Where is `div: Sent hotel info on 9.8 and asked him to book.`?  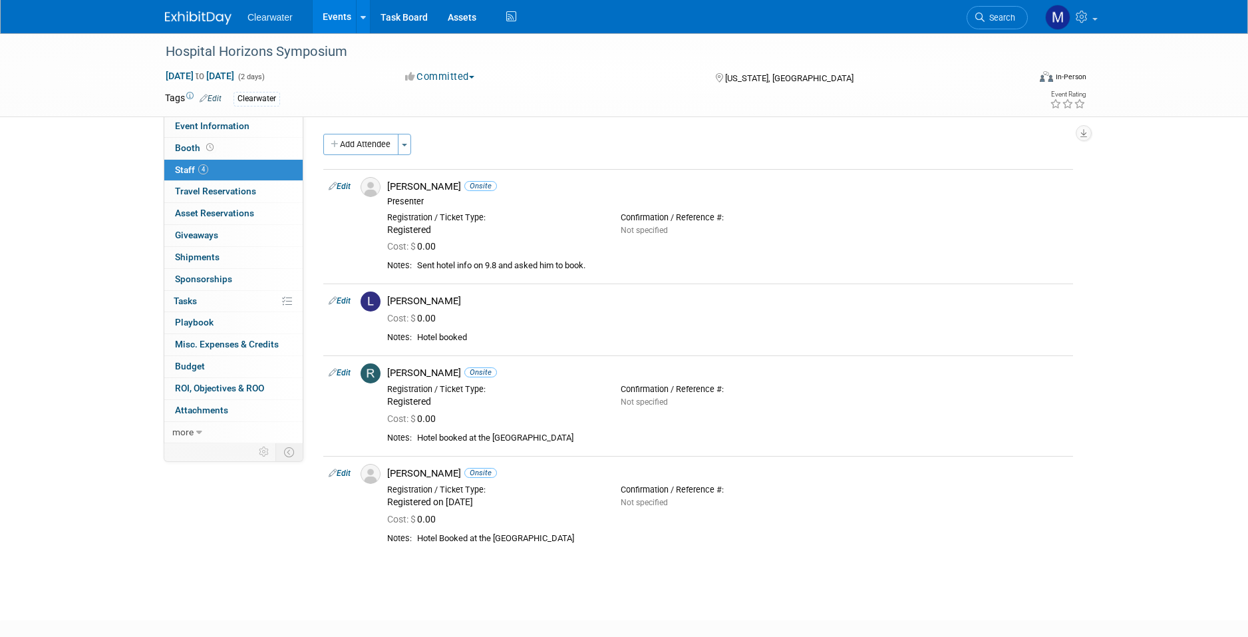 div: Sent hotel info on 9.8 and asked him to book. is located at coordinates (742, 265).